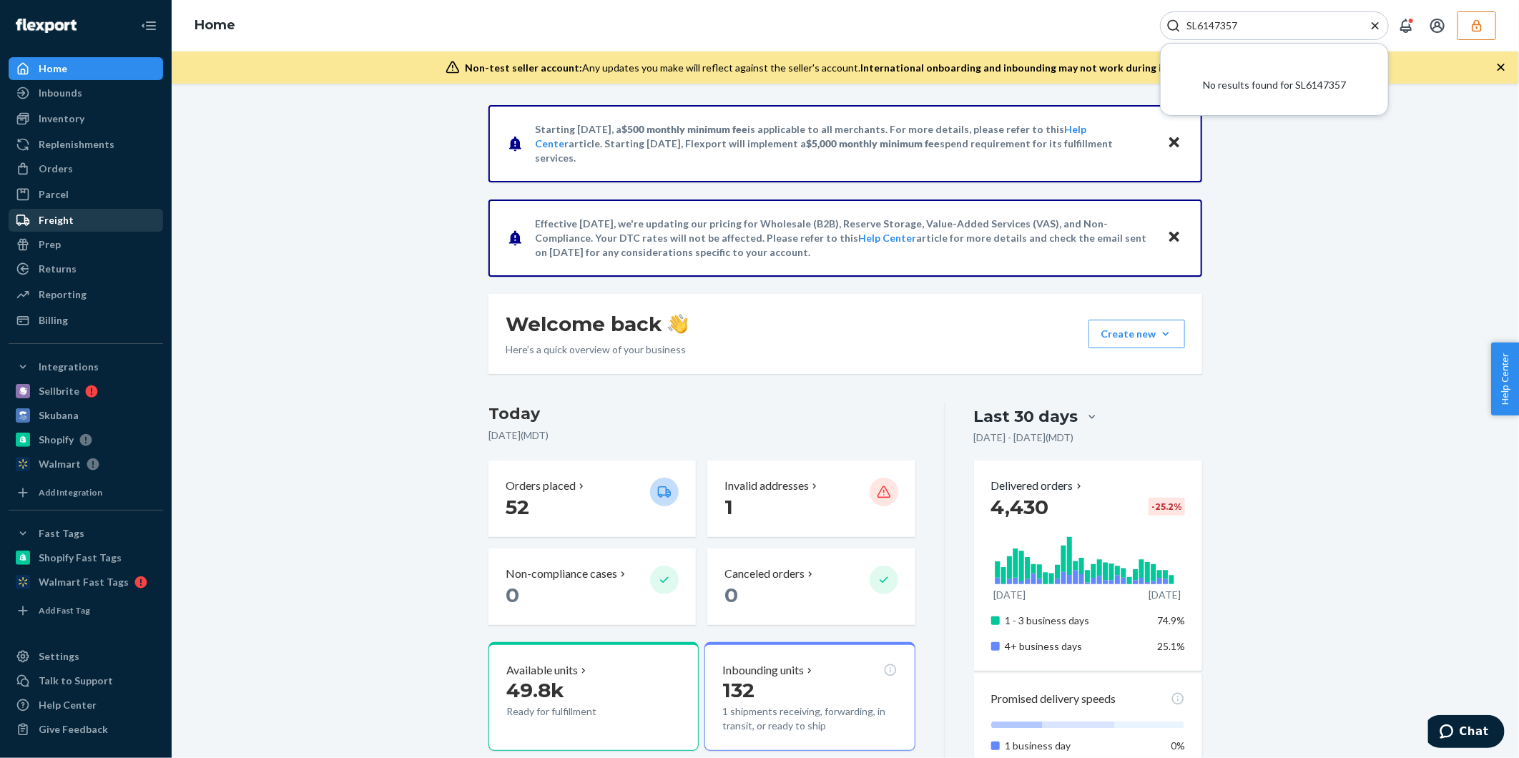 Image resolution: width=1519 pixels, height=758 pixels. What do you see at coordinates (215, 26) in the screenshot?
I see `ol: breadcrumbs` at bounding box center [215, 26].